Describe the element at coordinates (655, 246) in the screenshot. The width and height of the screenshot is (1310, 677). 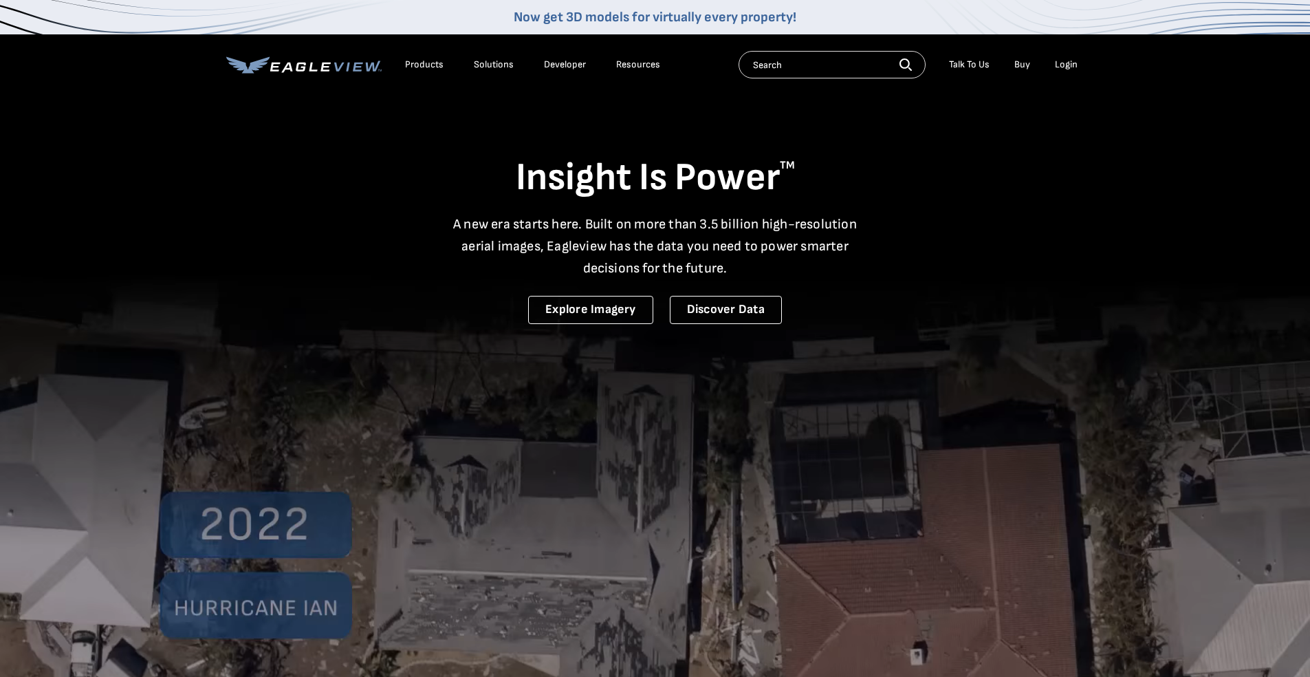
I see `p: A new era starts here. Built on more than 3.5 billion high-resolution aerial images, Eagleview ha...` at that location.